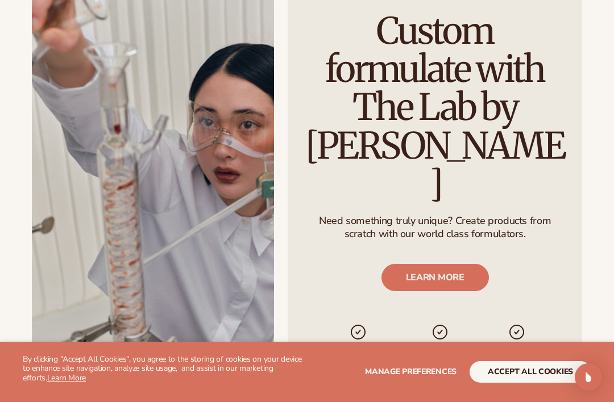 The width and height of the screenshot is (614, 402). I want to click on button: accept all cookies, so click(530, 372).